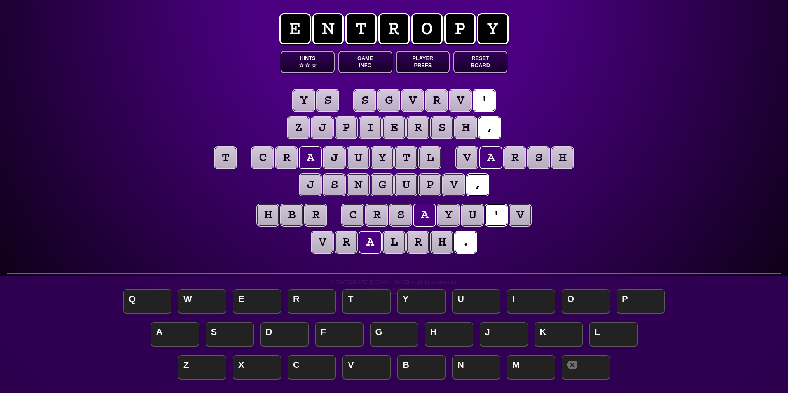 Image resolution: width=788 pixels, height=393 pixels. What do you see at coordinates (641, 302) in the screenshot?
I see `span: P` at bounding box center [641, 302].